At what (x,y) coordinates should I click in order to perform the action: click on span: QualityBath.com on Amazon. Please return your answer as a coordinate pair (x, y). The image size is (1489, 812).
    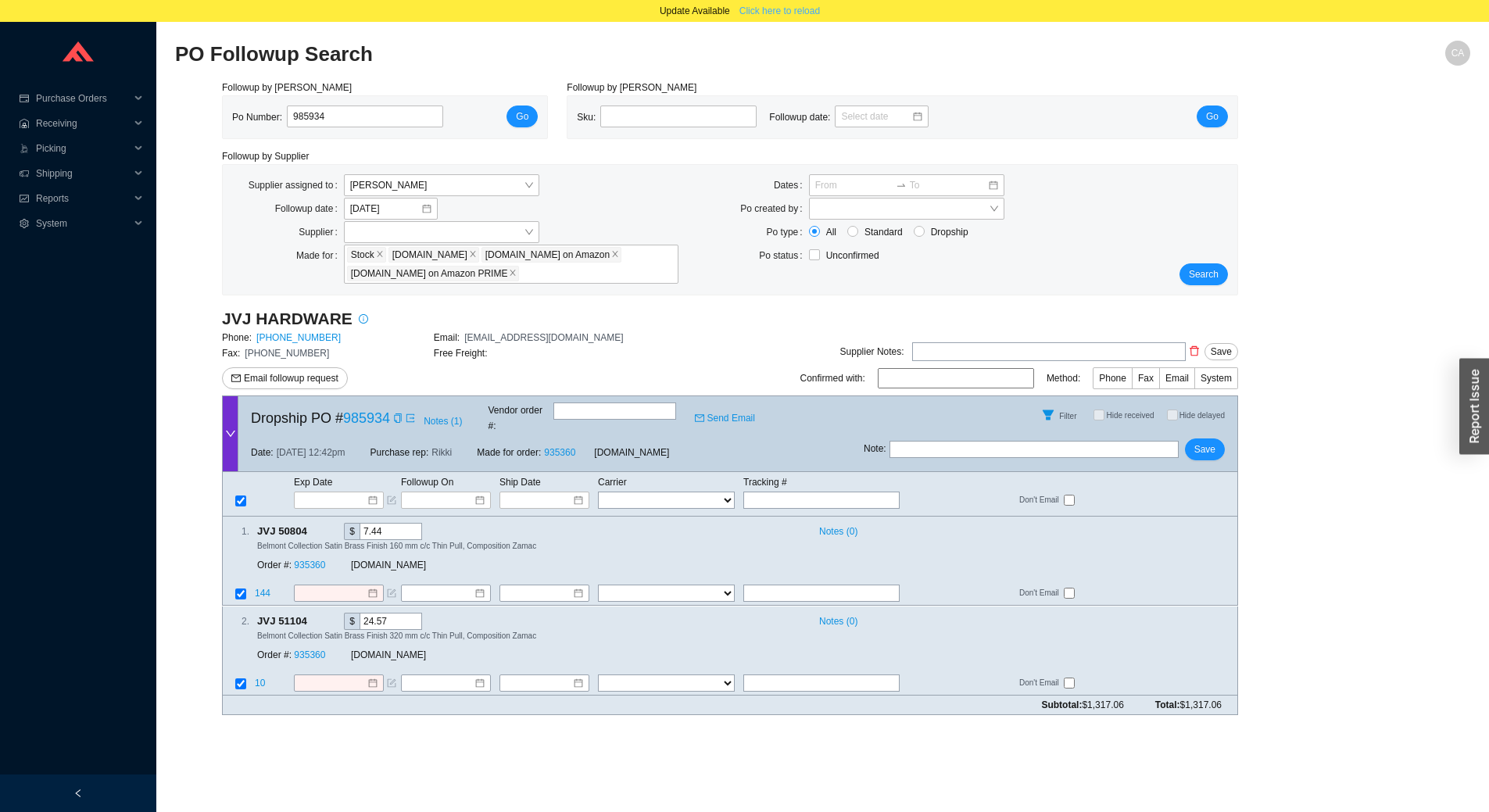
    Looking at the image, I should click on (551, 254).